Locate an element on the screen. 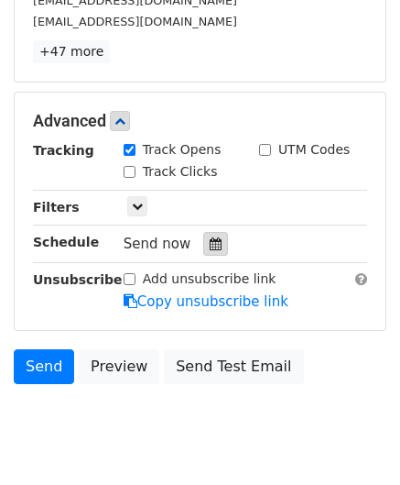 Image resolution: width=400 pixels, height=485 pixels. a: Preview is located at coordinates (119, 367).